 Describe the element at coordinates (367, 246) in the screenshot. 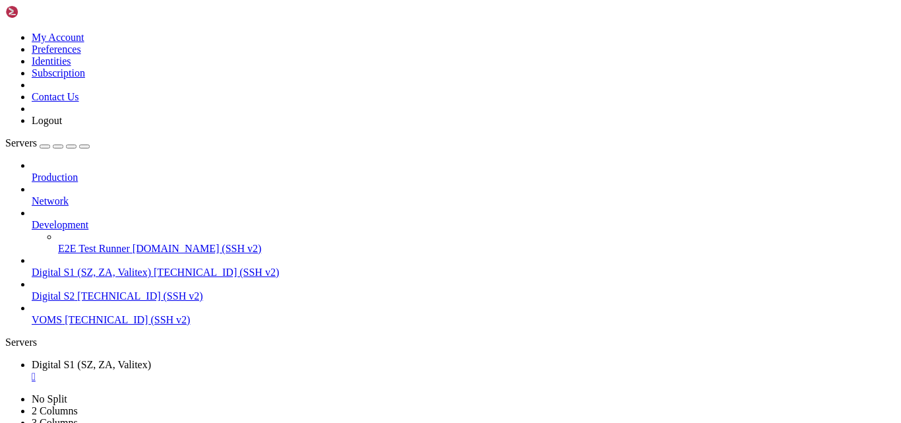

I see `x-row: To see these additional updates run: apt list --upgradable` at that location.